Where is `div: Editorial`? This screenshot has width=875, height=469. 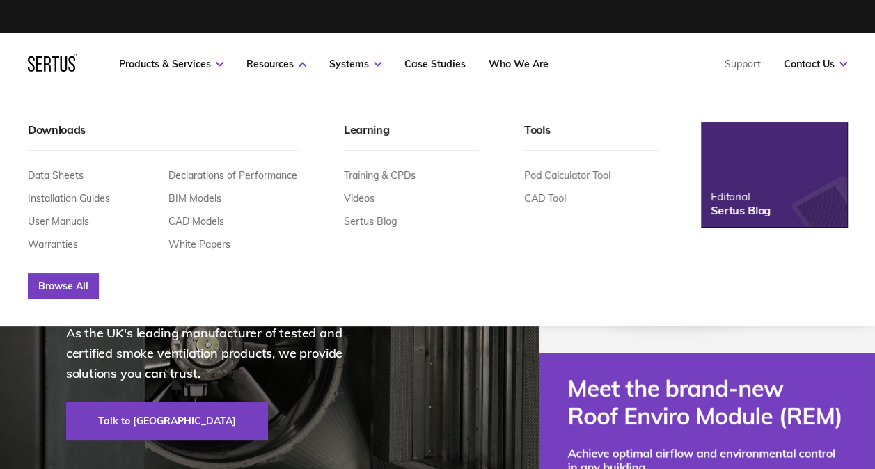 div: Editorial is located at coordinates (740, 196).